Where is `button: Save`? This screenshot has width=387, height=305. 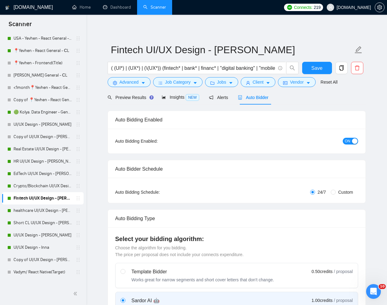
button: Save is located at coordinates (317, 68).